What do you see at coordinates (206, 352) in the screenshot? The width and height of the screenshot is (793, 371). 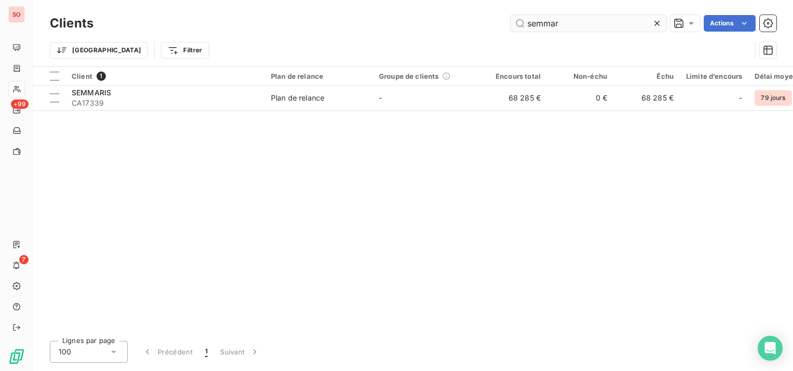 I see `button: 1` at bounding box center [206, 352].